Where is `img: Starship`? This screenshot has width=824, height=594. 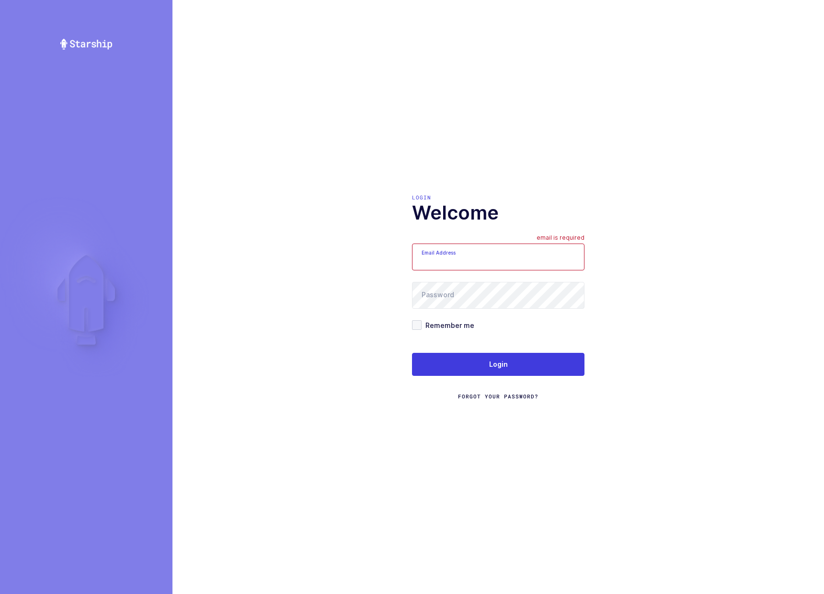
img: Starship is located at coordinates (86, 44).